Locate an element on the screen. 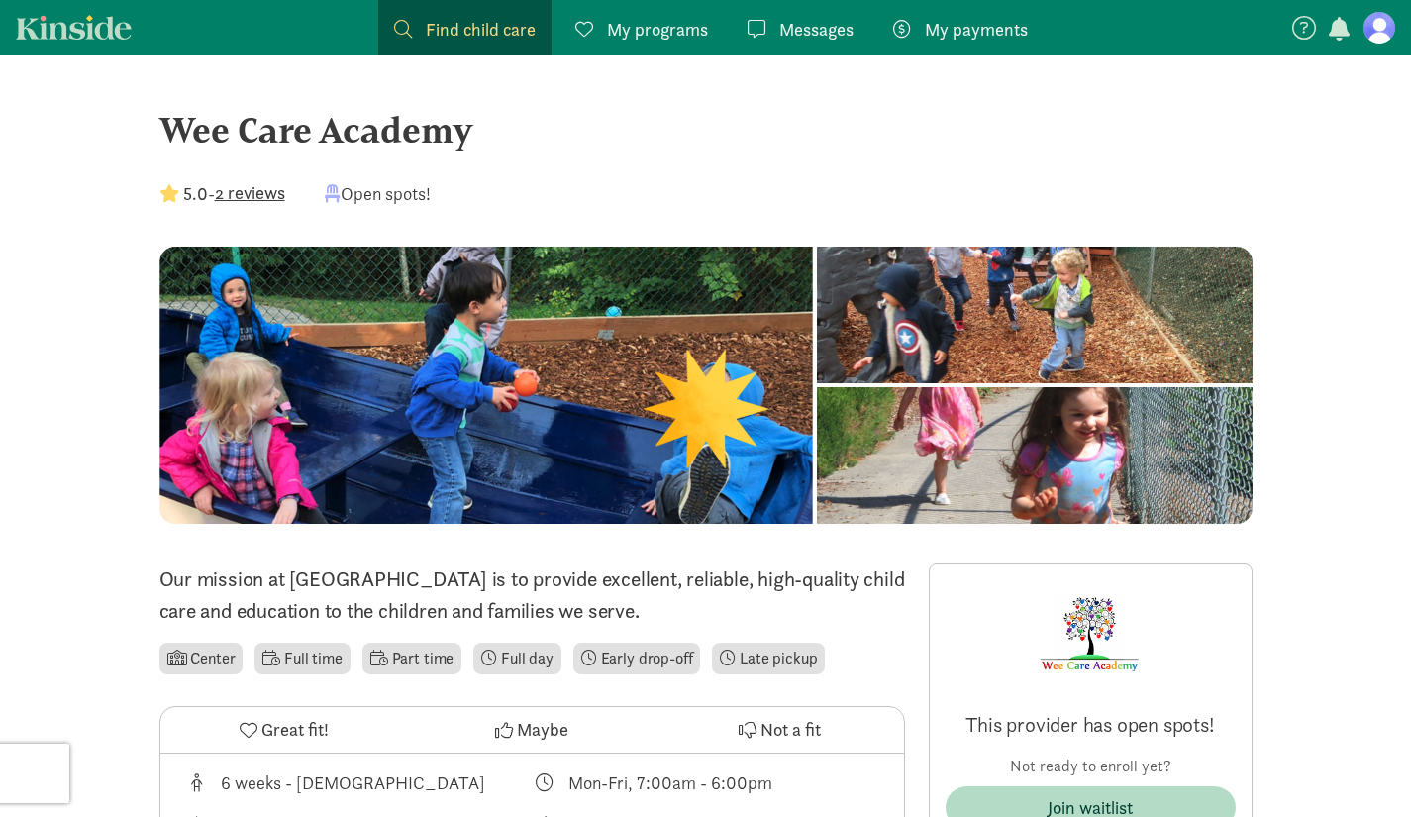  div: Open spots! is located at coordinates (377, 193).